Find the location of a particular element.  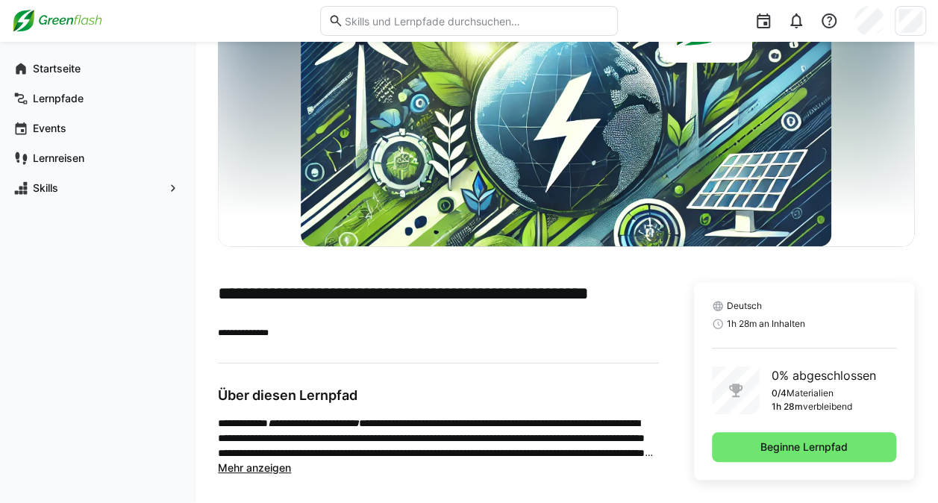

p: Materialien is located at coordinates (809, 393).